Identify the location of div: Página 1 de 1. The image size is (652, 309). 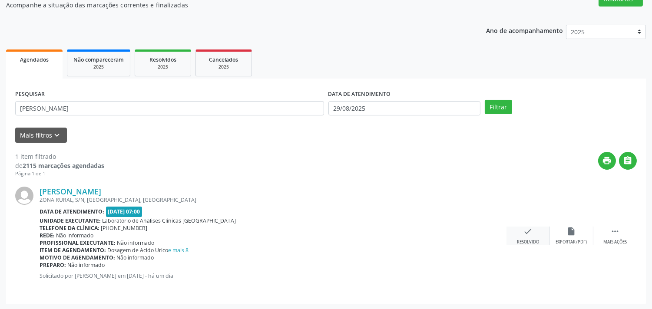
(59, 174).